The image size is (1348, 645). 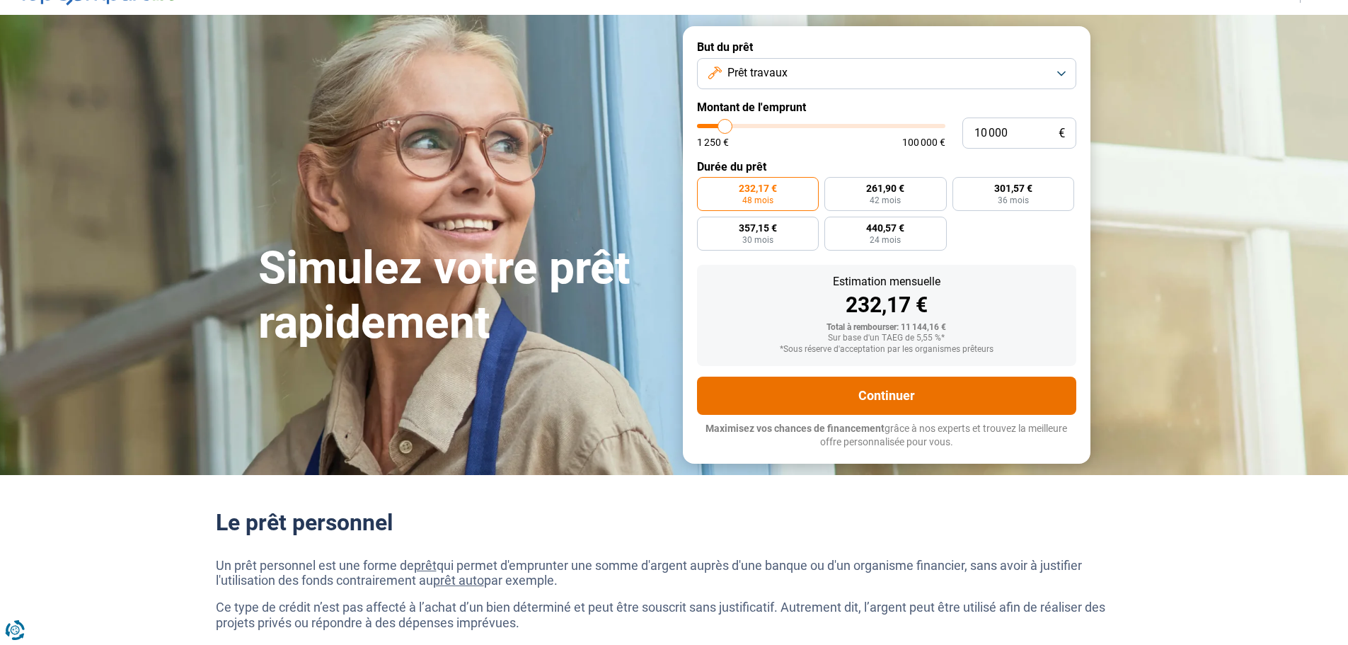 What do you see at coordinates (713, 142) in the screenshot?
I see `span: 1 250 €` at bounding box center [713, 142].